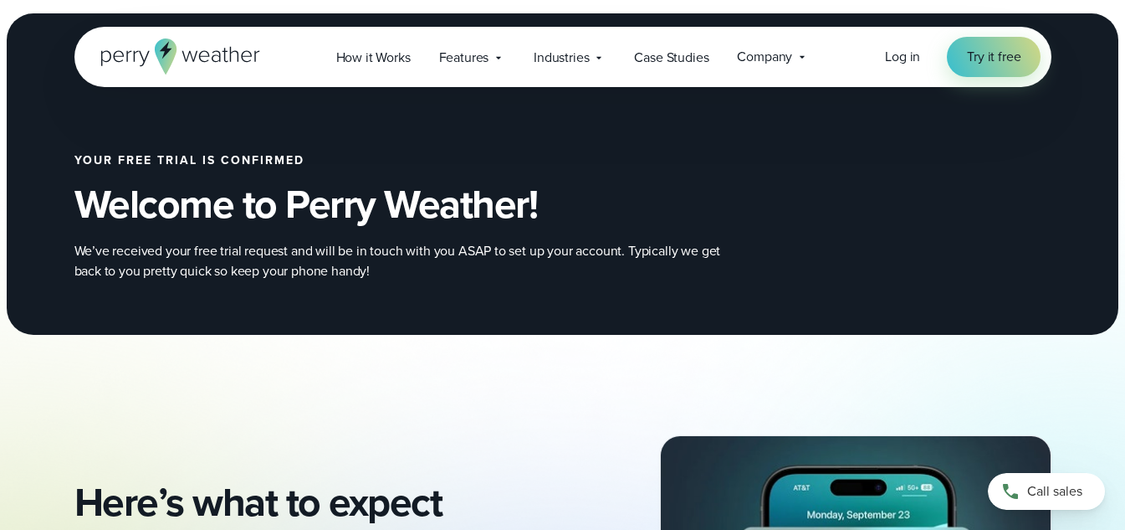  What do you see at coordinates (1047, 491) in the screenshot?
I see `a: Call sales` at bounding box center [1047, 491].